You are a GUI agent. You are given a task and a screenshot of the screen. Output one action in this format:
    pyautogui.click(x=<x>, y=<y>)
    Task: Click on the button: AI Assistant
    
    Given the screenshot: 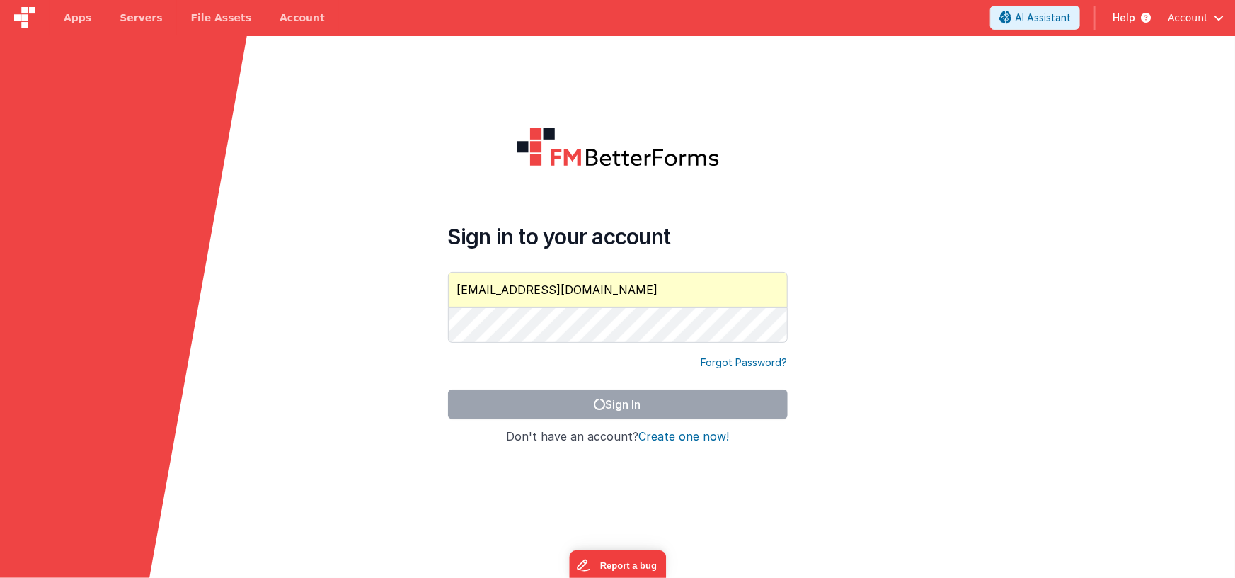 What is the action you would take?
    pyautogui.click(x=1035, y=18)
    